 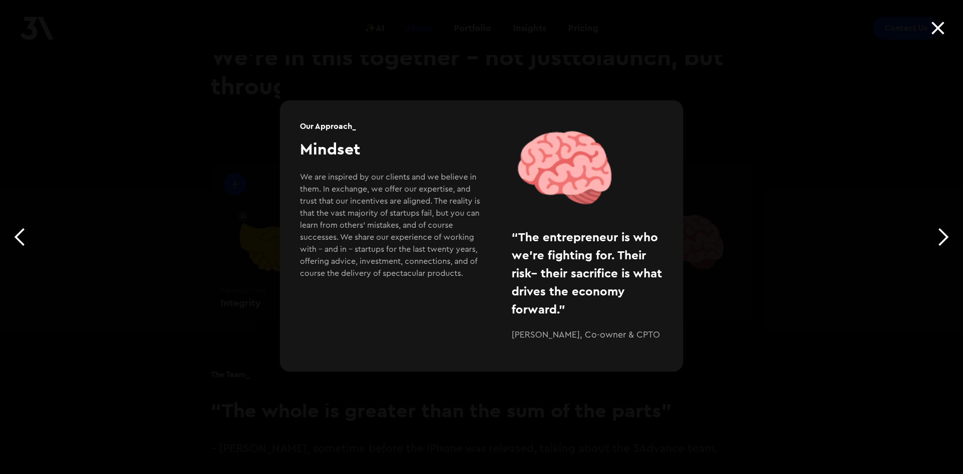 What do you see at coordinates (482, 392) in the screenshot?
I see `div: Show slide 2 of 4` at bounding box center [482, 392].